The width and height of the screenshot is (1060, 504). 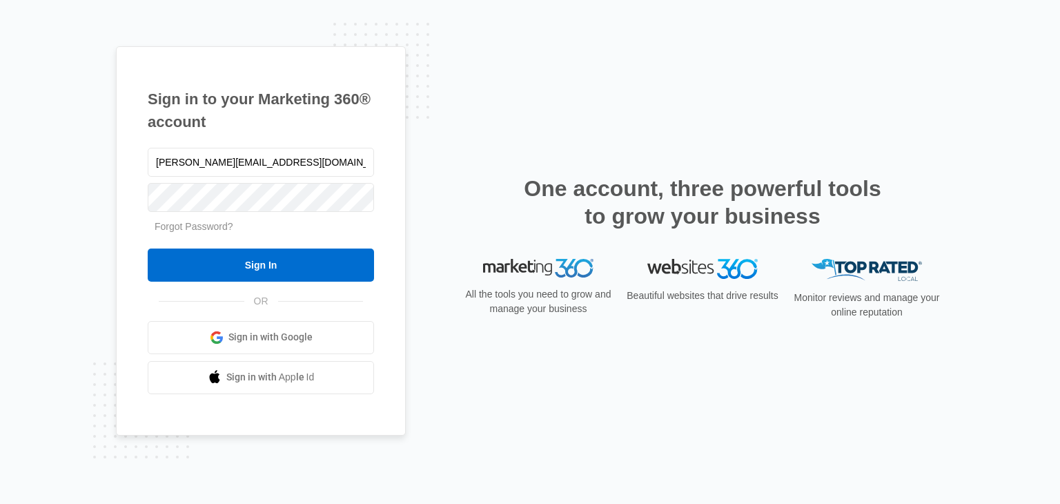 What do you see at coordinates (194, 226) in the screenshot?
I see `a: Forgot Password?` at bounding box center [194, 226].